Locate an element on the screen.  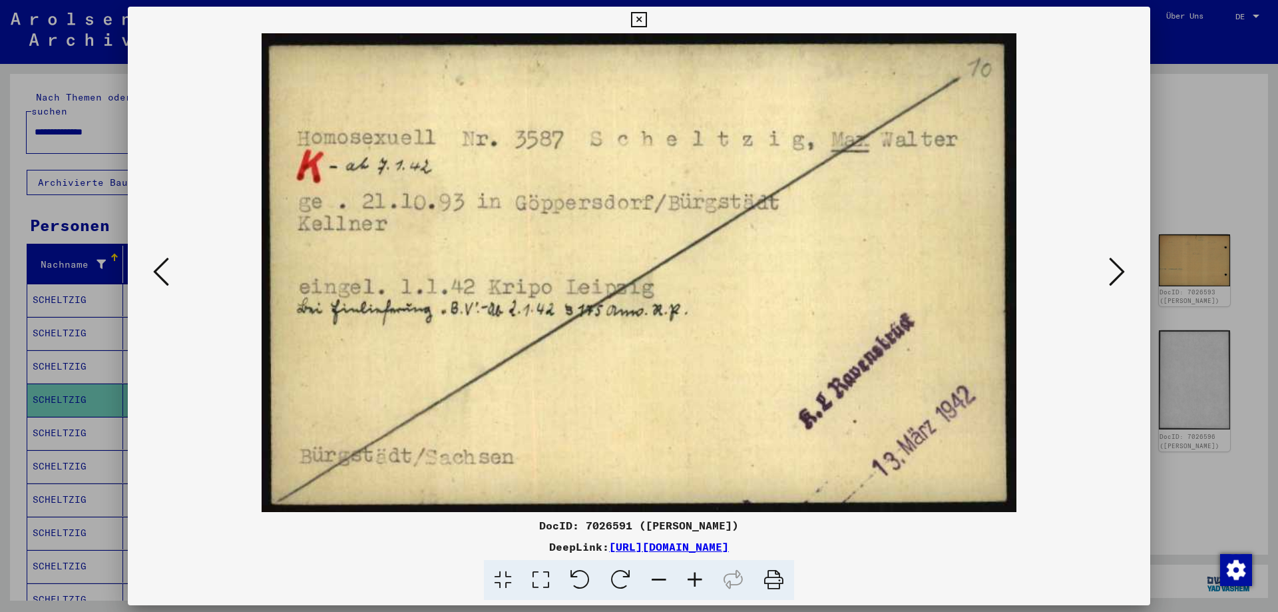
img: Zustimmung ändern is located at coordinates (1236, 570).